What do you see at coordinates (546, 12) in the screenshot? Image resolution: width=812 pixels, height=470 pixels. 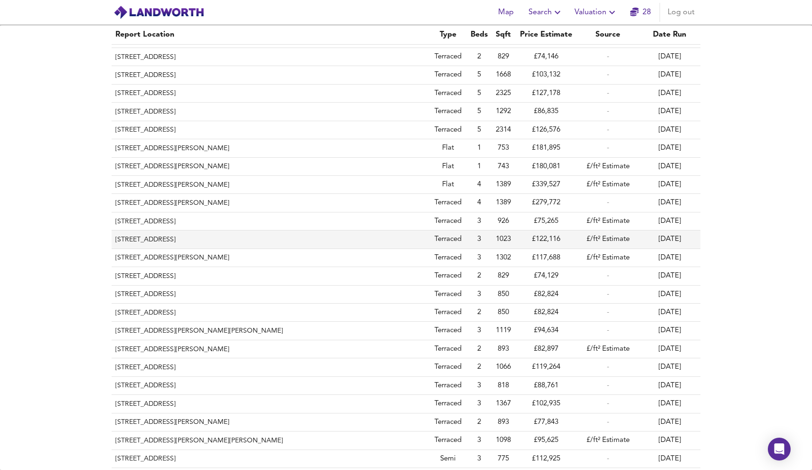 I see `span: Search` at bounding box center [546, 12].